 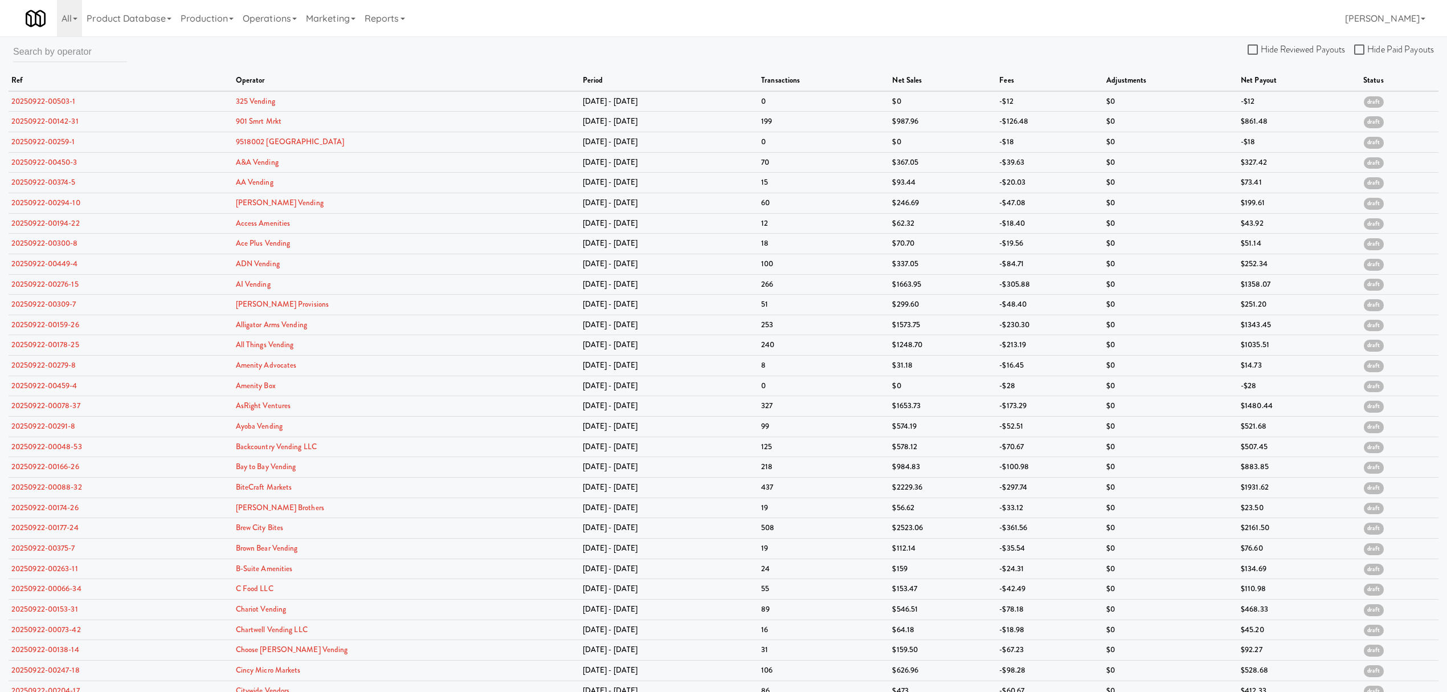 What do you see at coordinates (1296, 50) in the screenshot?
I see `label: Hide Reviewed Payouts` at bounding box center [1296, 50].